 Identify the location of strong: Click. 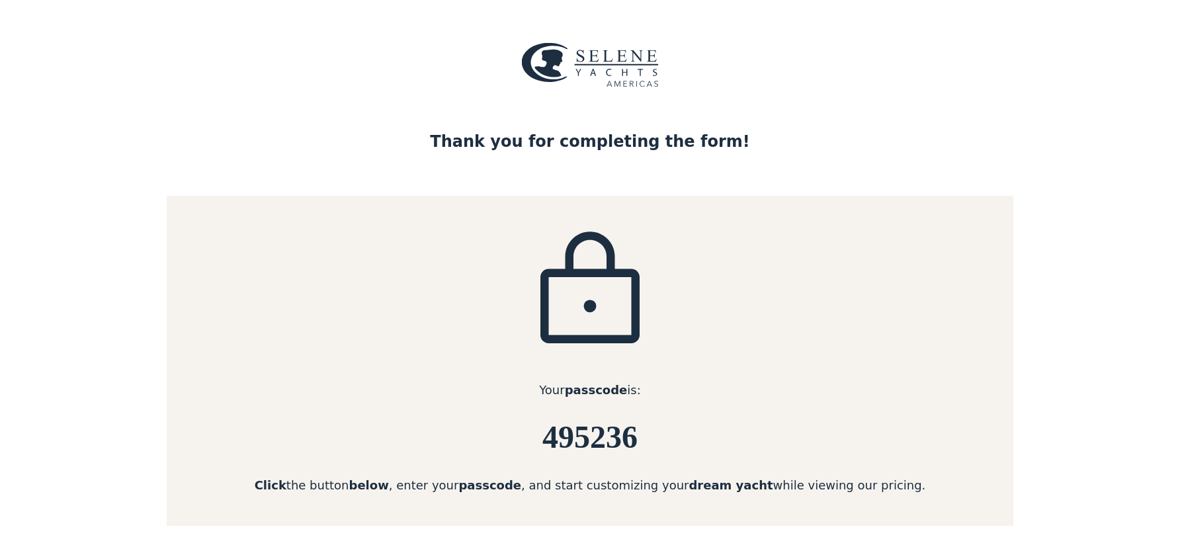
(271, 485).